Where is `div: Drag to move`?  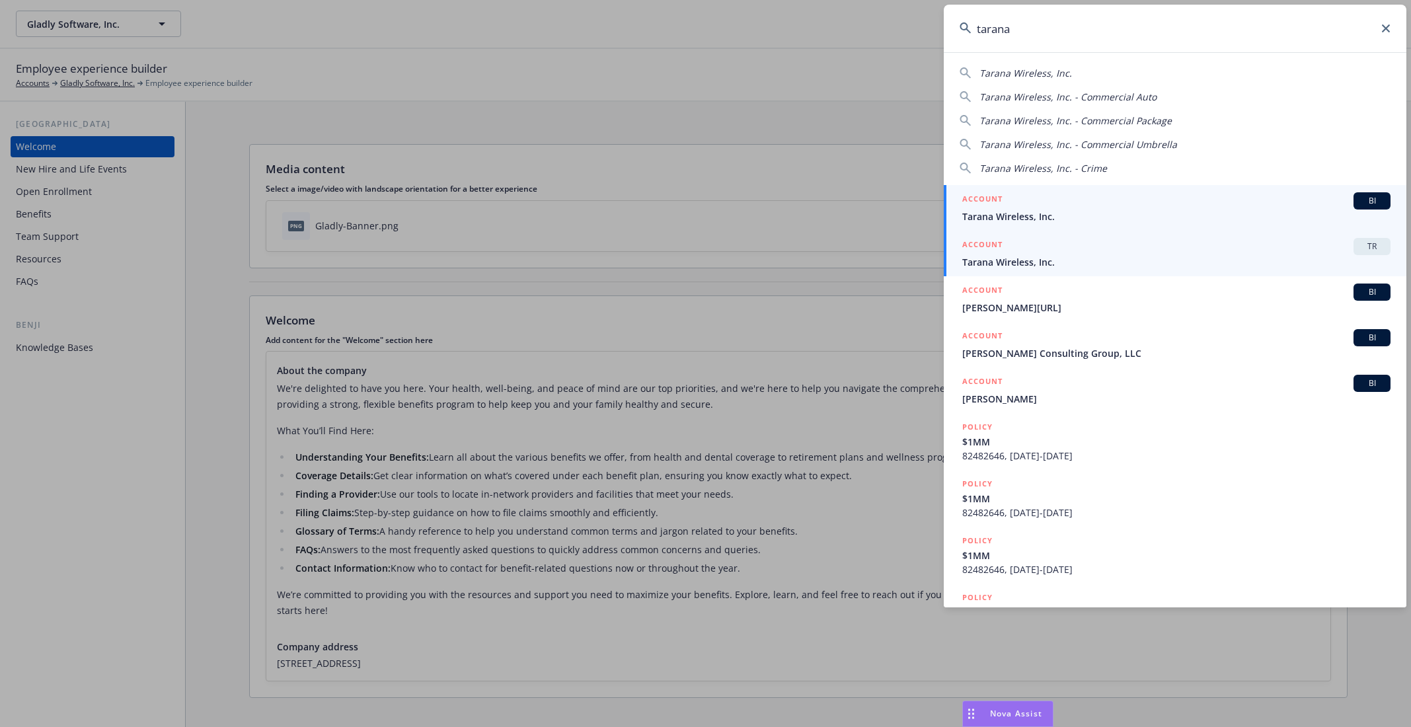 div: Drag to move is located at coordinates (971, 714).